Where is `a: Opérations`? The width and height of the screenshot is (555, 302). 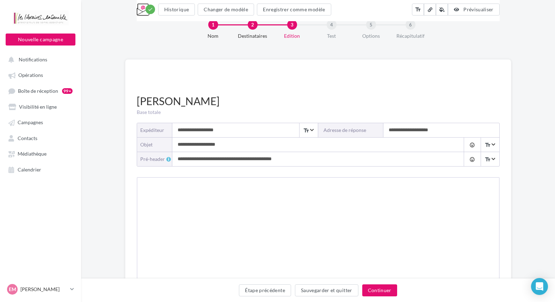
a: Opérations is located at coordinates (41, 75).